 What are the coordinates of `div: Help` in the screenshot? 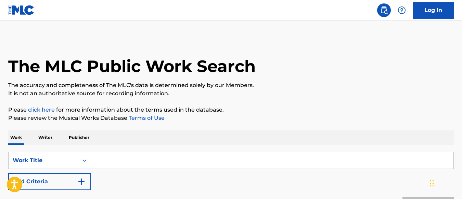 It's located at (401, 10).